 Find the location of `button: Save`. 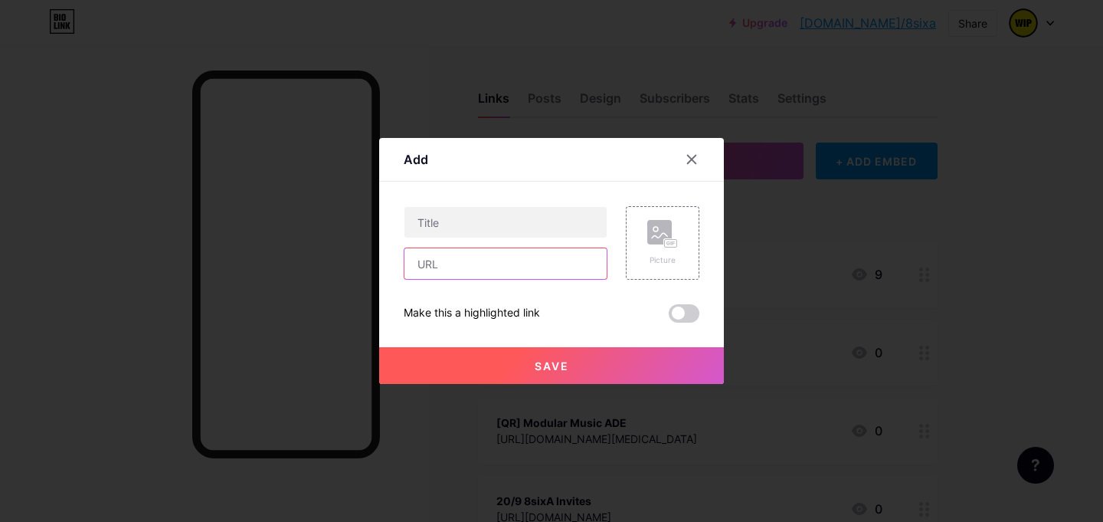

button: Save is located at coordinates (551, 365).